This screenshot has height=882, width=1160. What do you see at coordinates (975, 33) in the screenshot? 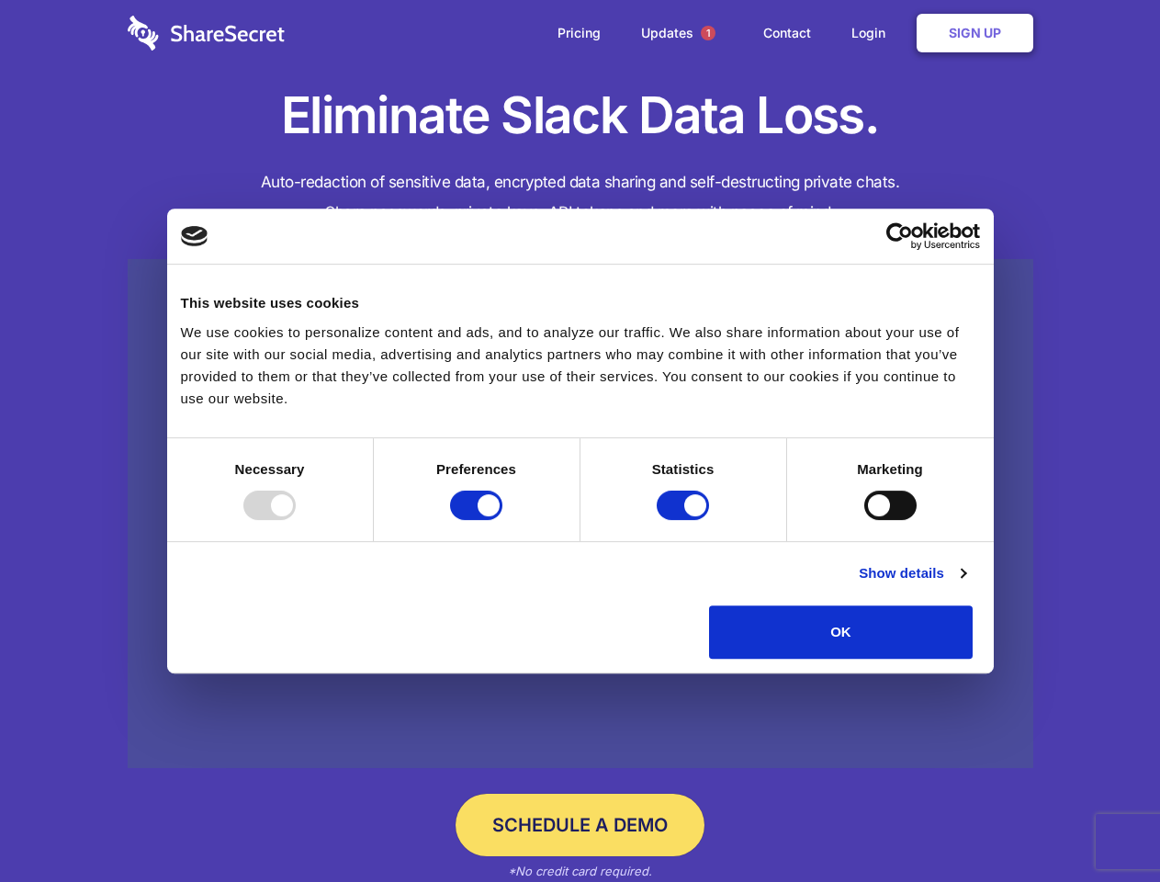
I see `a: Sign Up` at bounding box center [975, 33].